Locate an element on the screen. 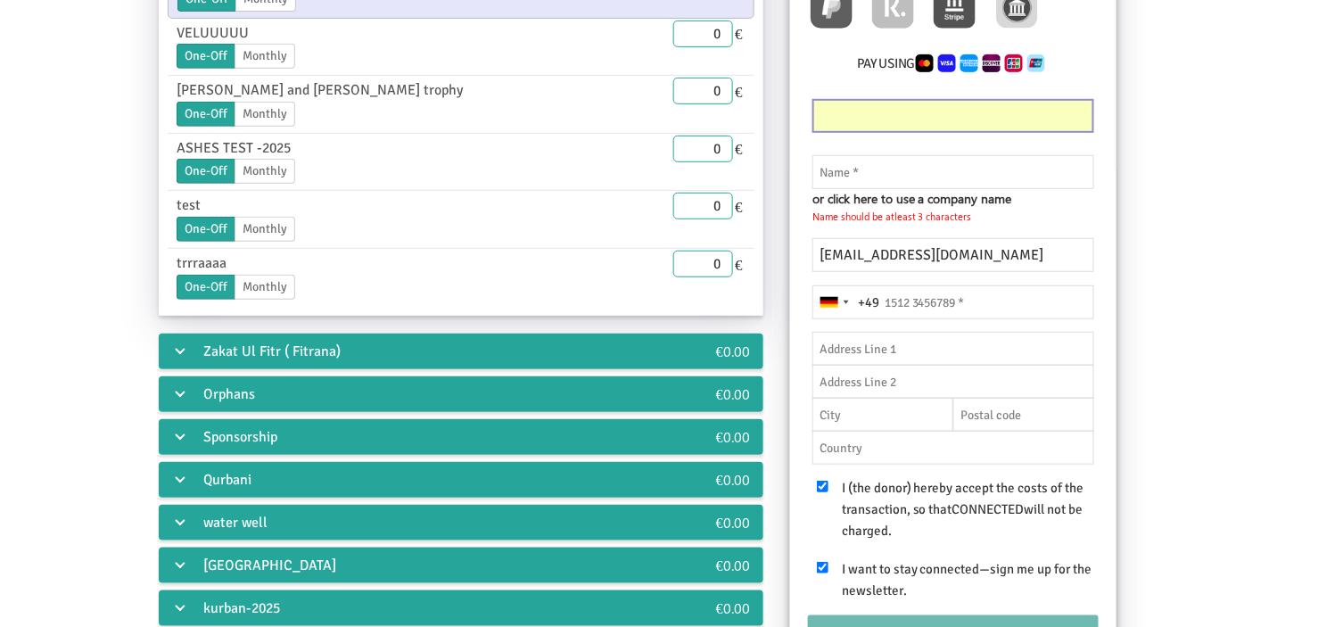 Image resolution: width=1343 pixels, height=627 pixels. input: 1512 3456789 * is located at coordinates (953, 302).